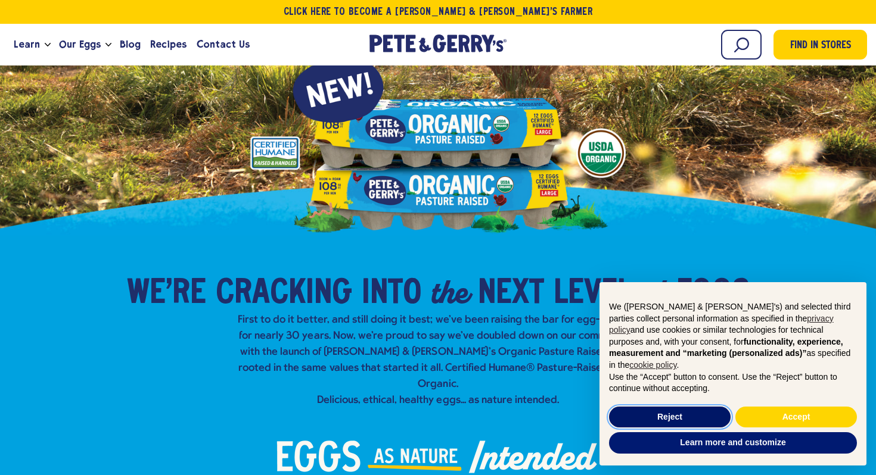  Describe the element at coordinates (821, 46) in the screenshot. I see `span: Find in Stores` at that location.